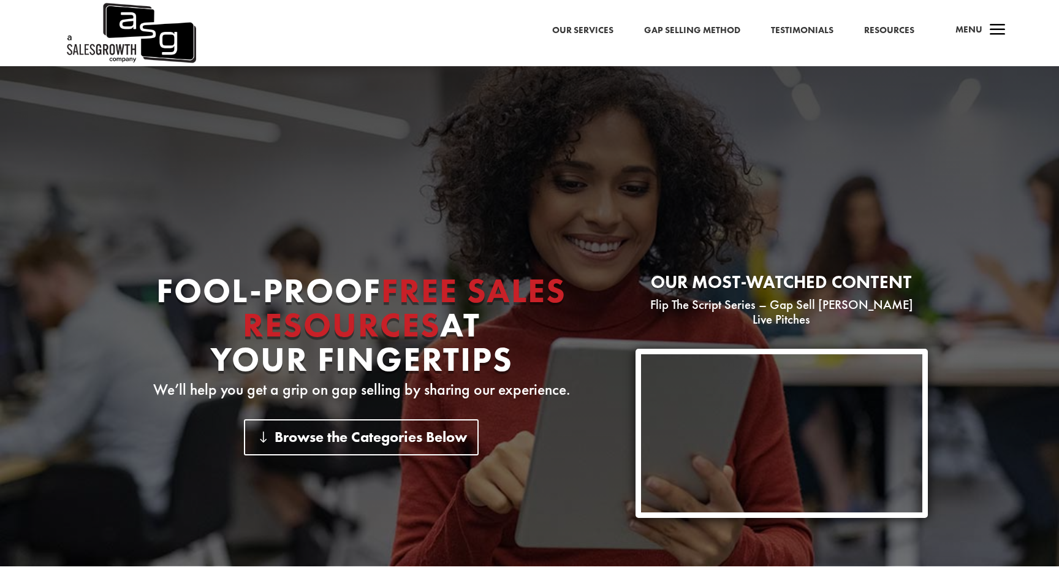  What do you see at coordinates (890, 31) in the screenshot?
I see `a: Resources` at bounding box center [890, 31].